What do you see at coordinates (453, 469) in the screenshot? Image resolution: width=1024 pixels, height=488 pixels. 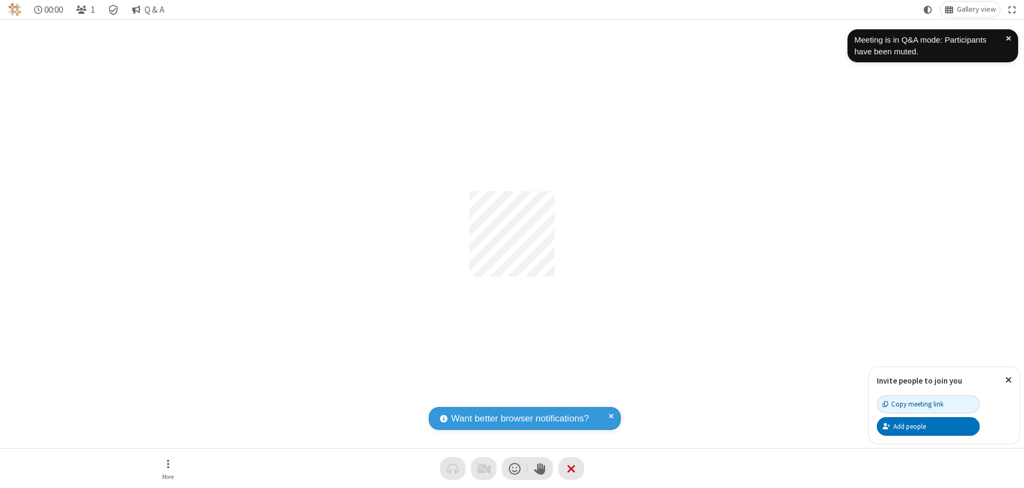 I see `button: Audio problem - check your Internet connection or call by phone` at bounding box center [453, 469].